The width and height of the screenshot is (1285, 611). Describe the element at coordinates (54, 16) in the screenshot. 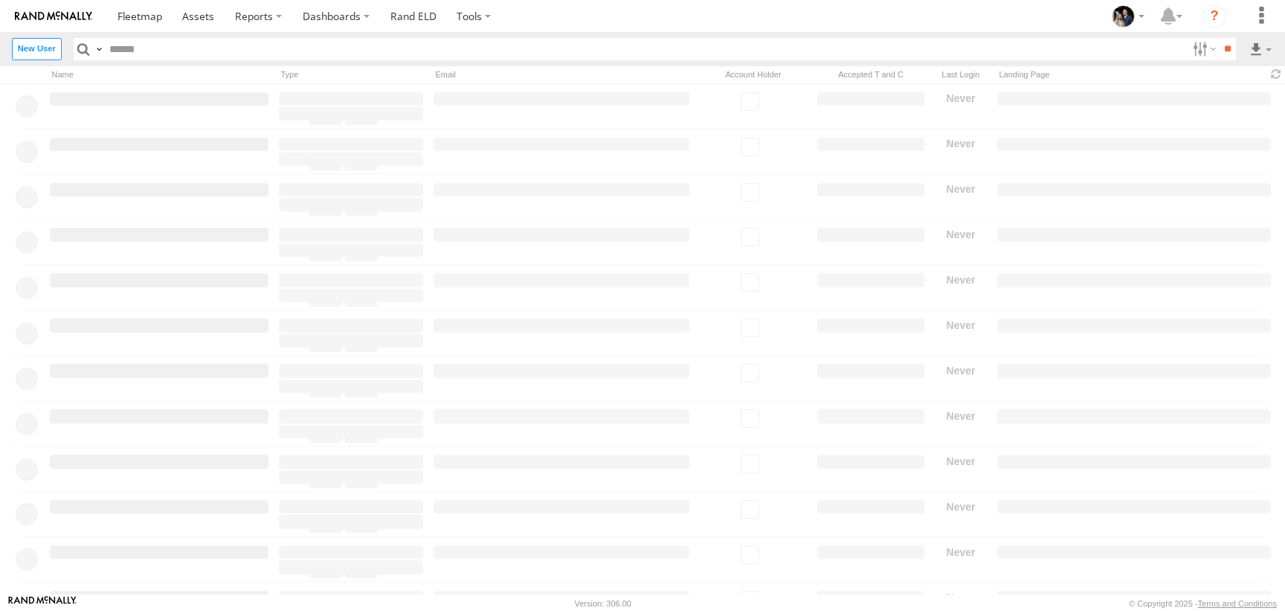

I see `img: rand-logo.svg` at that location.